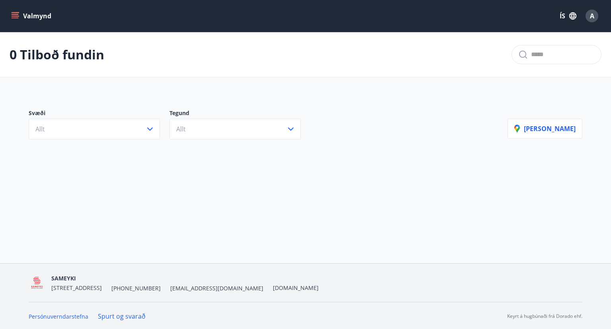  I want to click on a: Spurt og svarað, so click(122, 316).